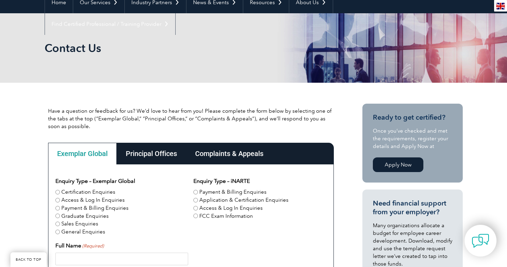 This screenshot has width=507, height=267. I want to click on div: Exemplar Global, so click(82, 153).